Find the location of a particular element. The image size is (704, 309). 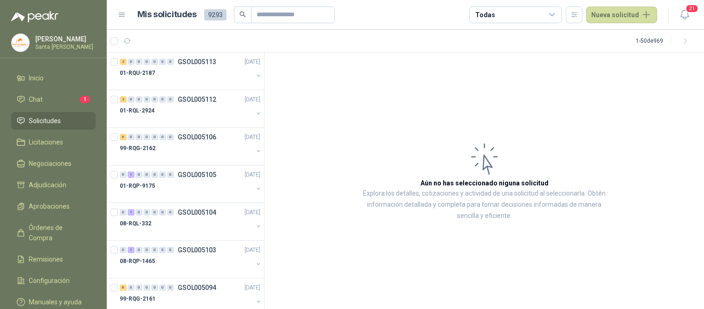

p: GSOL005105 is located at coordinates (197, 175).